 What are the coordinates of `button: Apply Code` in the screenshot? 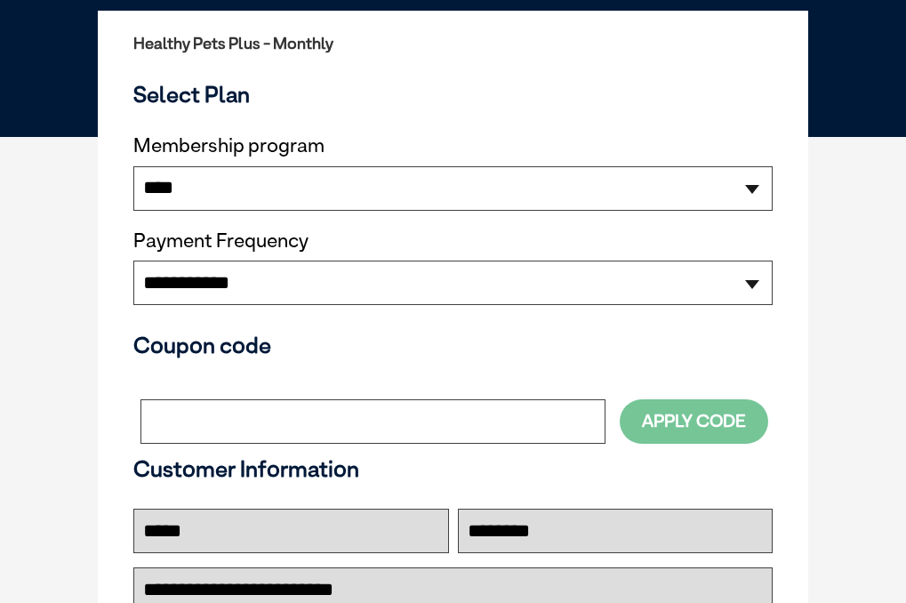 It's located at (693, 420).